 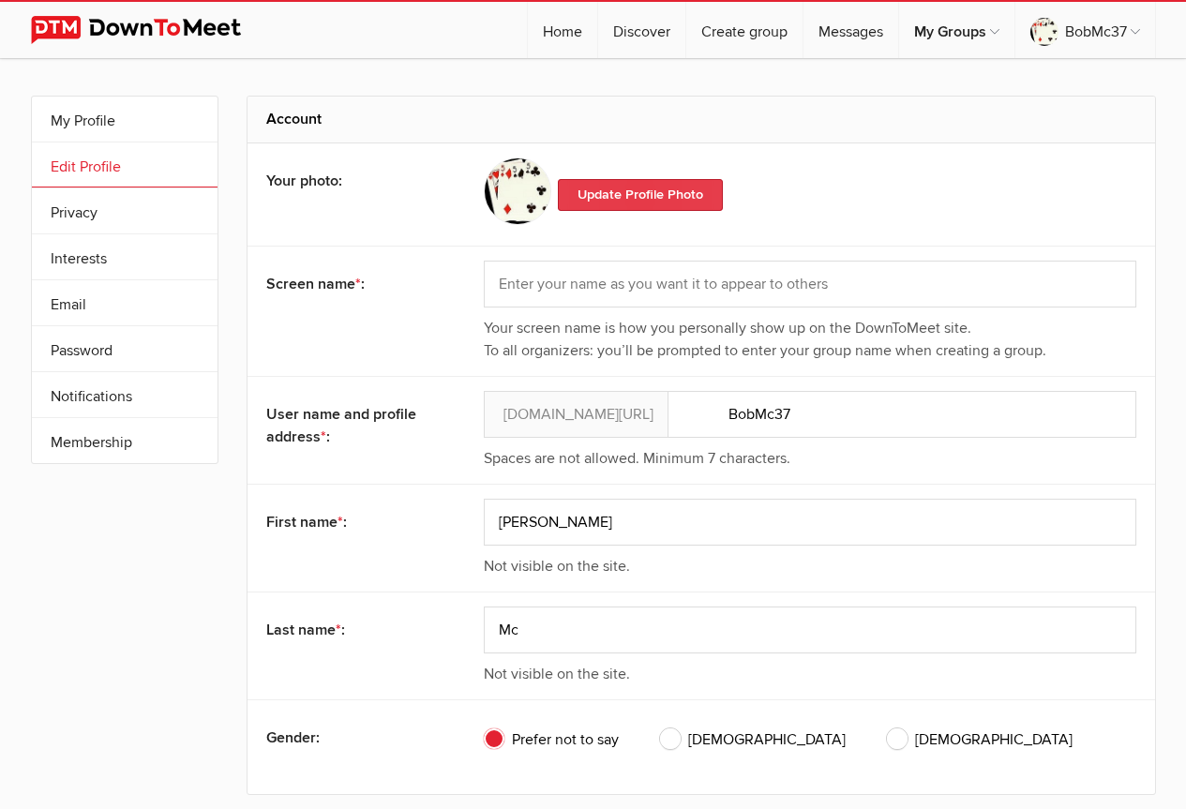 I want to click on a: Update Profile Photo, so click(x=641, y=195).